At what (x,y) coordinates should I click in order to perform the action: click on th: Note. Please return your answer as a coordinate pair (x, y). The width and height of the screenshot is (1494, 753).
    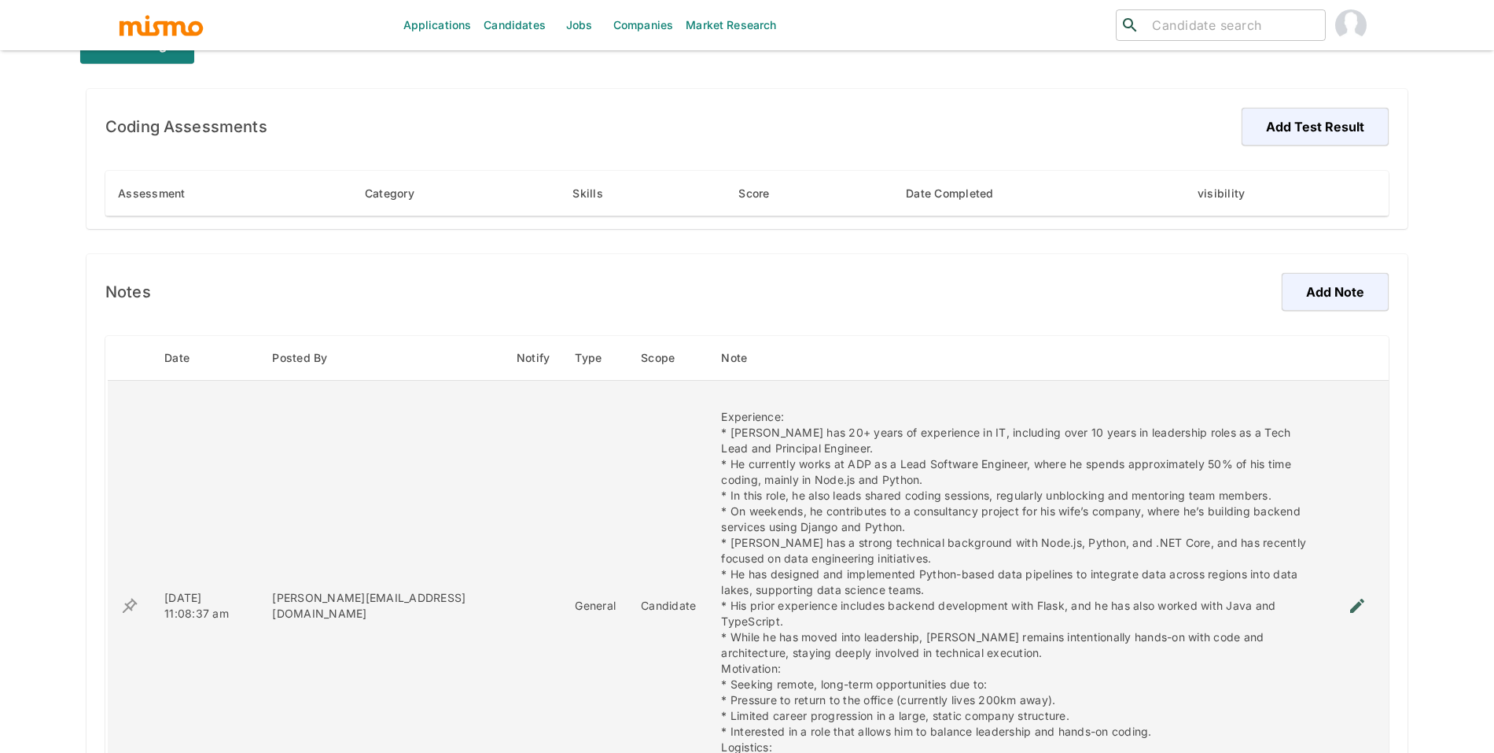
    Looking at the image, I should click on (1017, 358).